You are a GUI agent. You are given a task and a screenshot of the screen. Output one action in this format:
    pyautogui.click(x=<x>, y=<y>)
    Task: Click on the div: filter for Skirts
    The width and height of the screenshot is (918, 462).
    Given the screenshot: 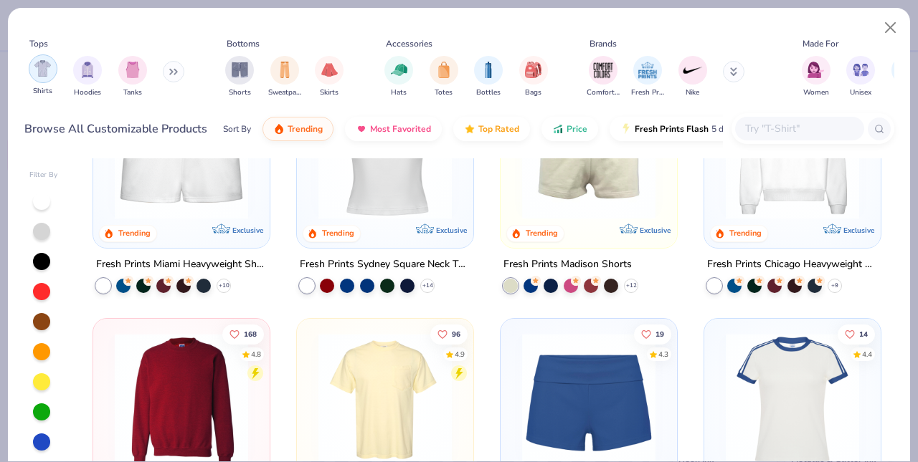 What is the action you would take?
    pyautogui.click(x=329, y=77)
    